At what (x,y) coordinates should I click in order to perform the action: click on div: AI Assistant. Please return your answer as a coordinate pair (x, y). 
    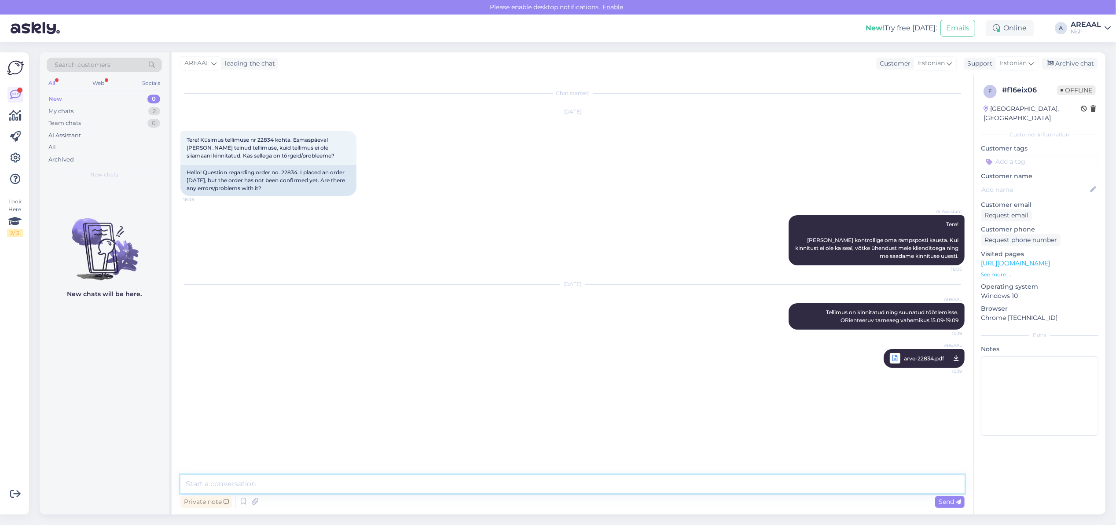
    Looking at the image, I should click on (65, 136).